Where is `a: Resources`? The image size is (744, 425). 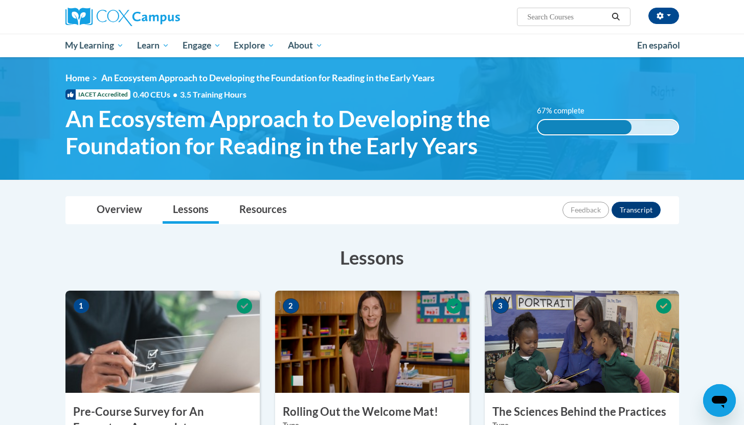 a: Resources is located at coordinates (263, 210).